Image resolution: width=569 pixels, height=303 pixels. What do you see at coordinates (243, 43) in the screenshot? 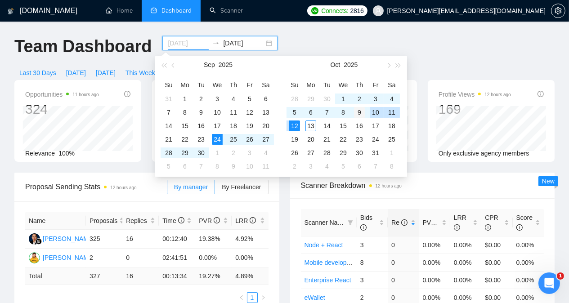
I see `input: End date` at bounding box center [243, 43].